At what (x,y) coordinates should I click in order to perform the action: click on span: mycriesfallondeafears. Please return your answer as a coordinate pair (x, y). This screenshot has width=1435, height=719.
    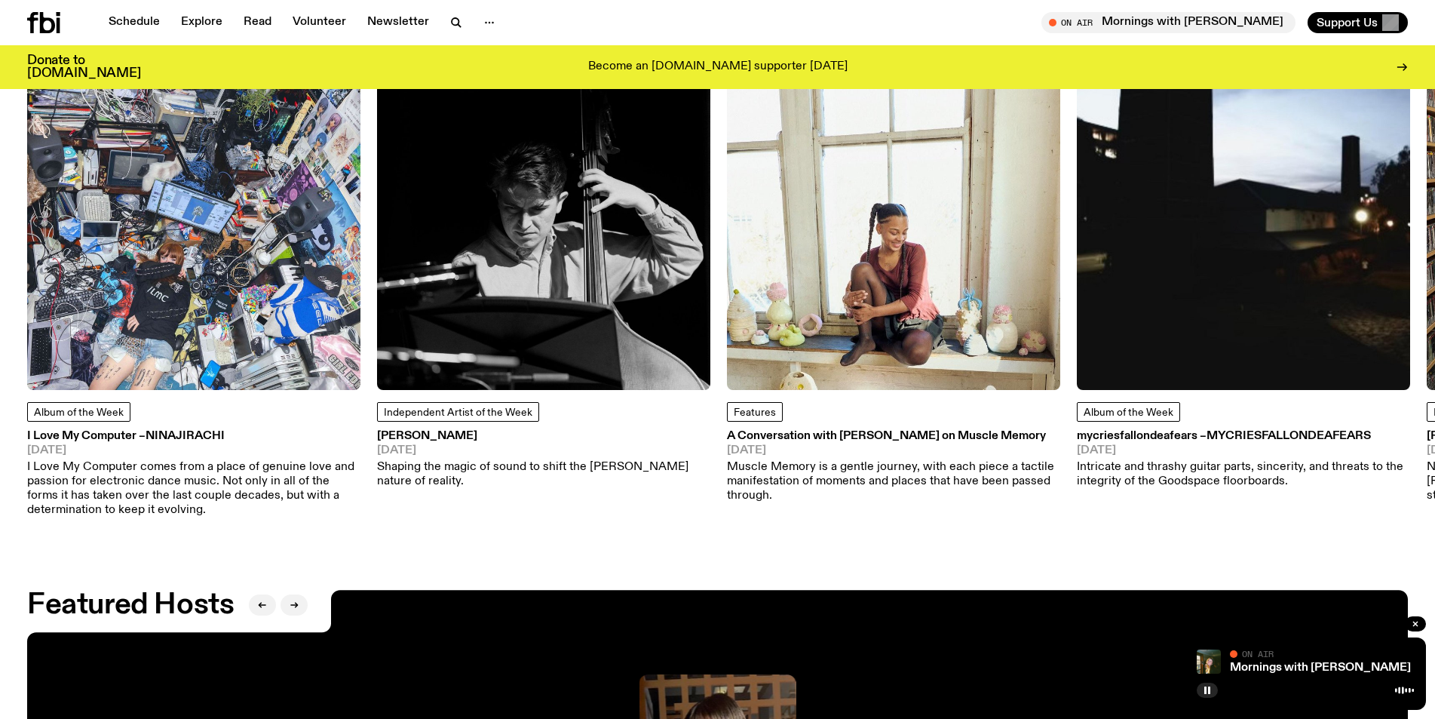
    Looking at the image, I should click on (1289, 436).